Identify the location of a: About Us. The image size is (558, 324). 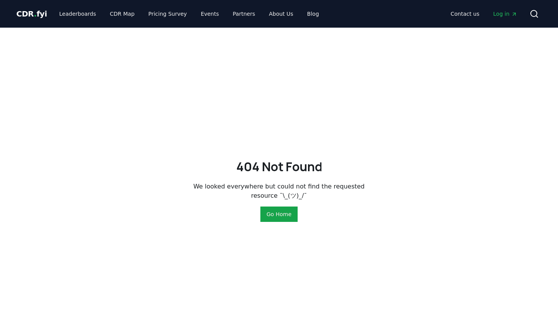
(281, 14).